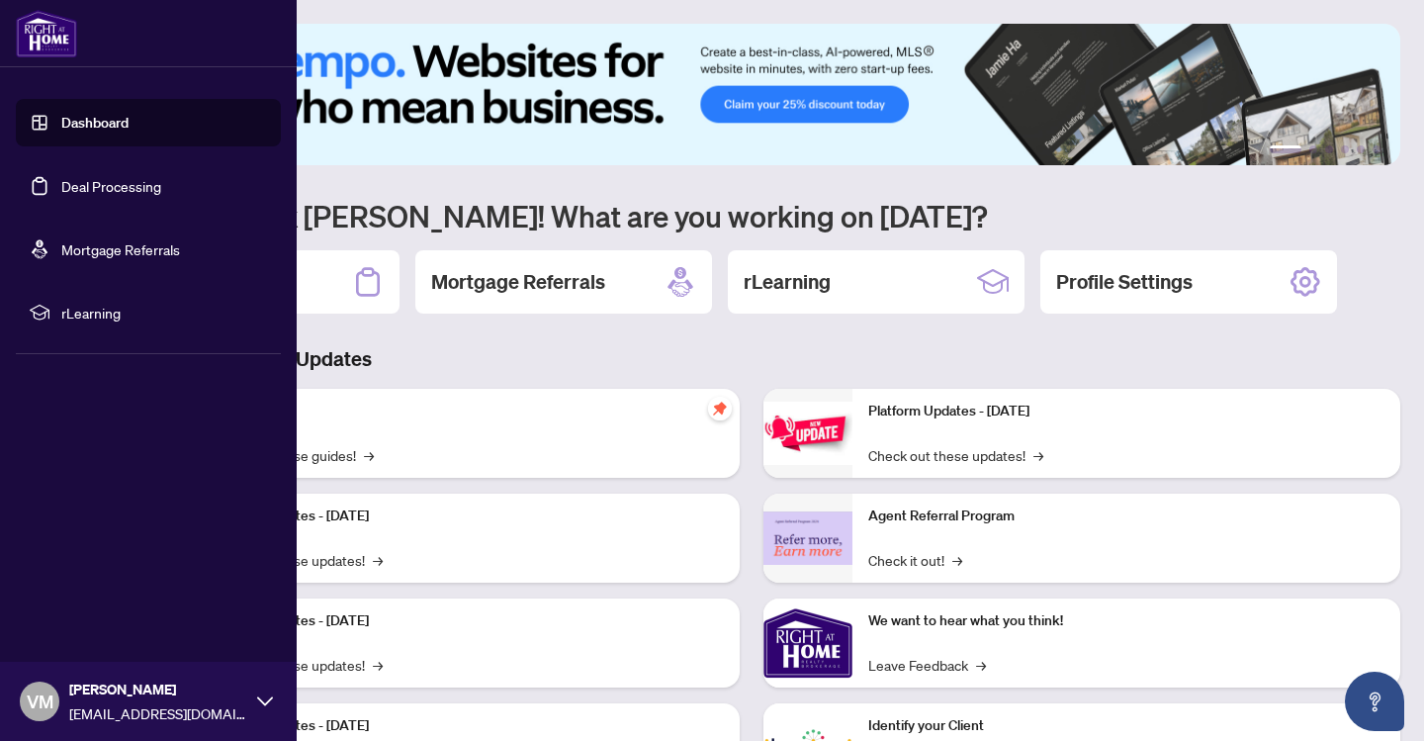  Describe the element at coordinates (46, 34) in the screenshot. I see `img: logo` at that location.